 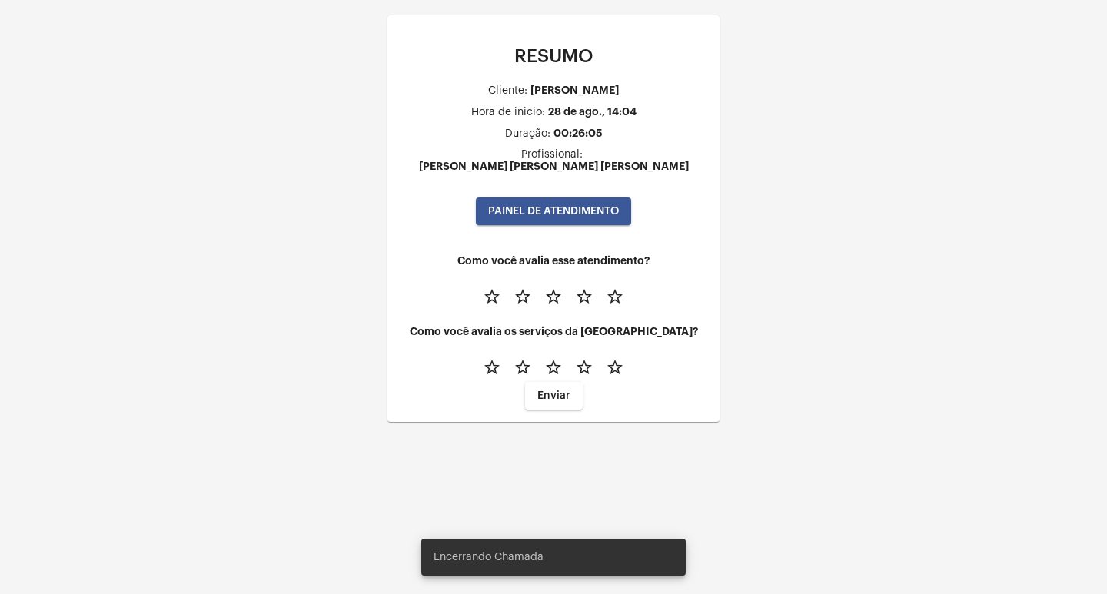 What do you see at coordinates (553, 211) in the screenshot?
I see `span: PAINEL DE ATENDIMENTO` at bounding box center [553, 211].